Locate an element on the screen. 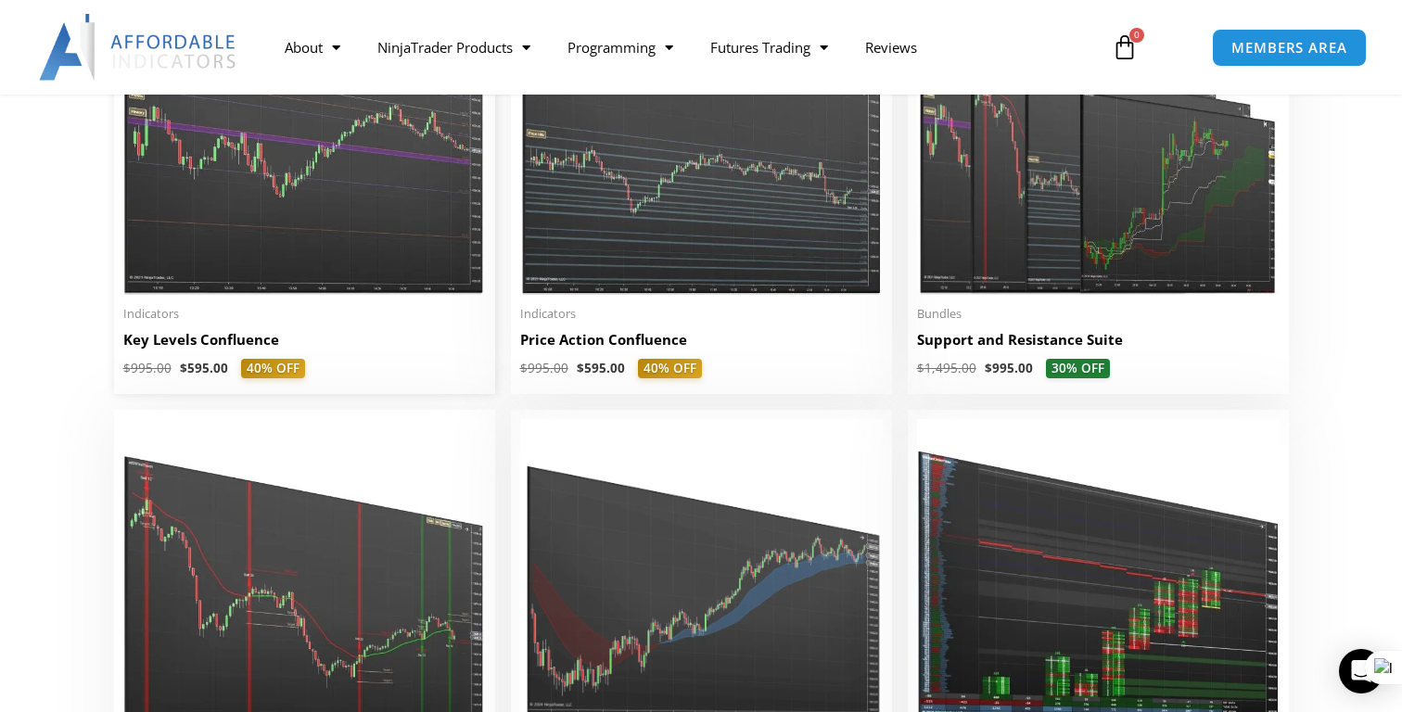 The width and height of the screenshot is (1402, 712). a: Futures Trading is located at coordinates (769, 47).